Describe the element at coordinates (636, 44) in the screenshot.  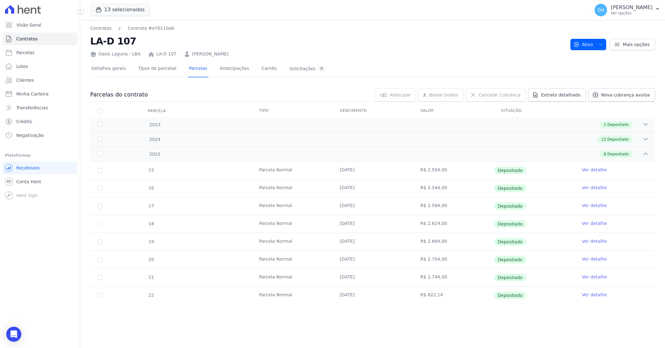
I see `span: Mais opções` at that location.